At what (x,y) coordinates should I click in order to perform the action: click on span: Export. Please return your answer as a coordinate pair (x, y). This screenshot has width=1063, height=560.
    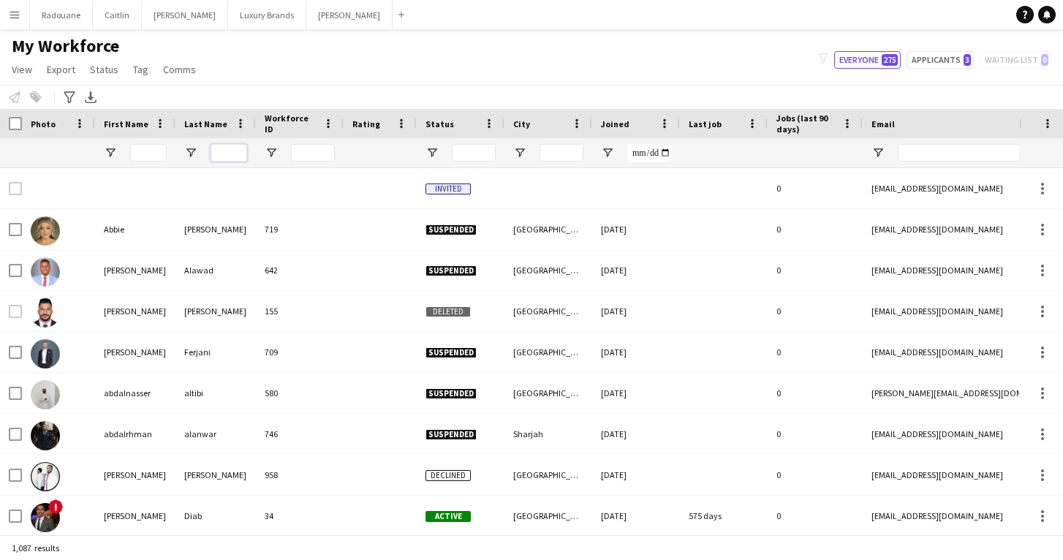
    Looking at the image, I should click on (61, 69).